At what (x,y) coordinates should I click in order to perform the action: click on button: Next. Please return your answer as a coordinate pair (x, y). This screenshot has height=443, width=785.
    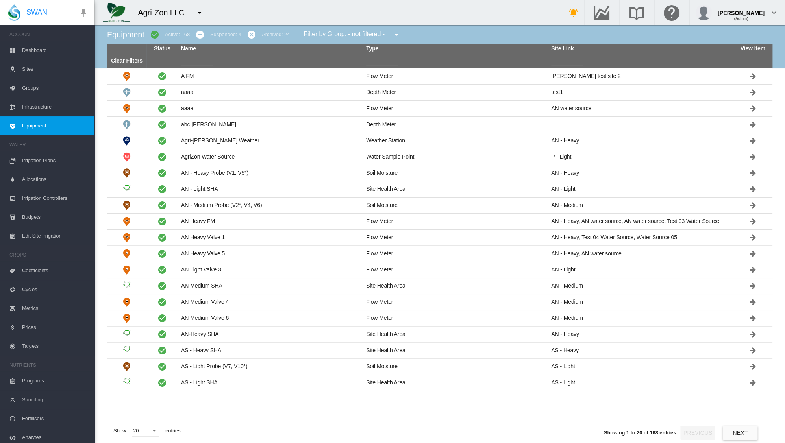
    Looking at the image, I should click on (740, 433).